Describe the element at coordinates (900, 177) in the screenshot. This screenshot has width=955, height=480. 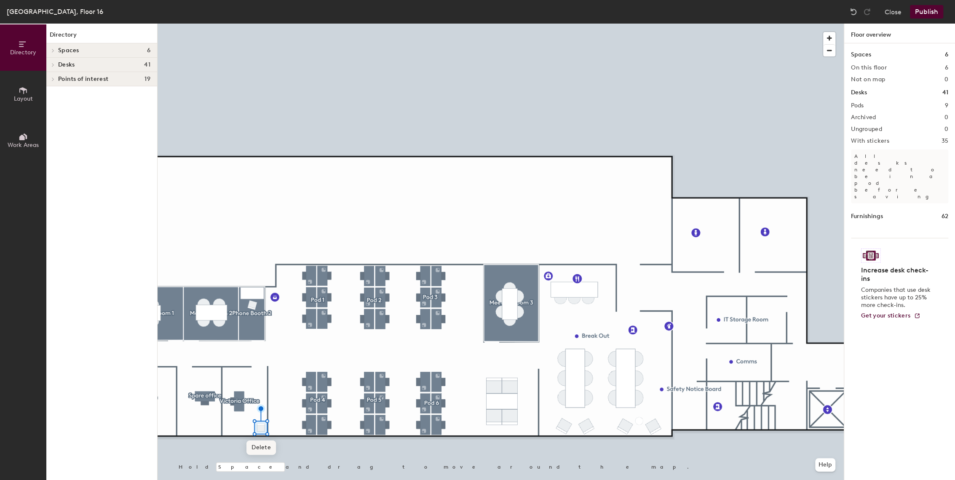
I see `p: All desks need to be in a pod before saving` at that location.